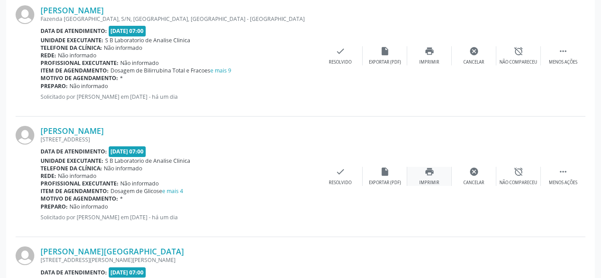 This screenshot has width=601, height=278. Describe the element at coordinates (171, 70) in the screenshot. I see `span: Dosagem de Bilirrubina Total e Fracoes` at that location.